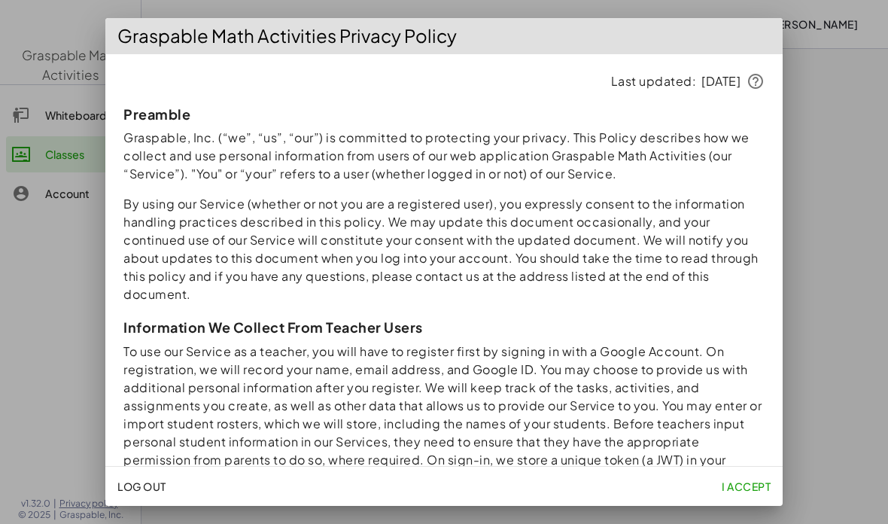 This screenshot has width=888, height=524. What do you see at coordinates (444, 249) in the screenshot?
I see `p: By using our Service (whether or not you are a registered user), you expressly consent to the inf...` at bounding box center [444, 249].